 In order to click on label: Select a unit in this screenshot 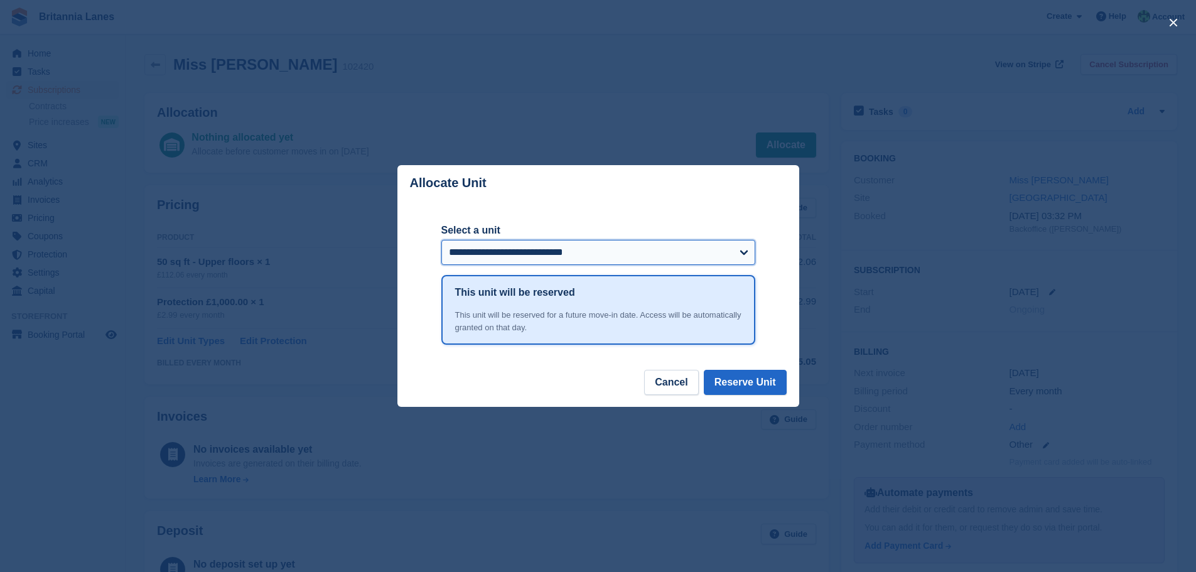, I will do `click(598, 230)`.